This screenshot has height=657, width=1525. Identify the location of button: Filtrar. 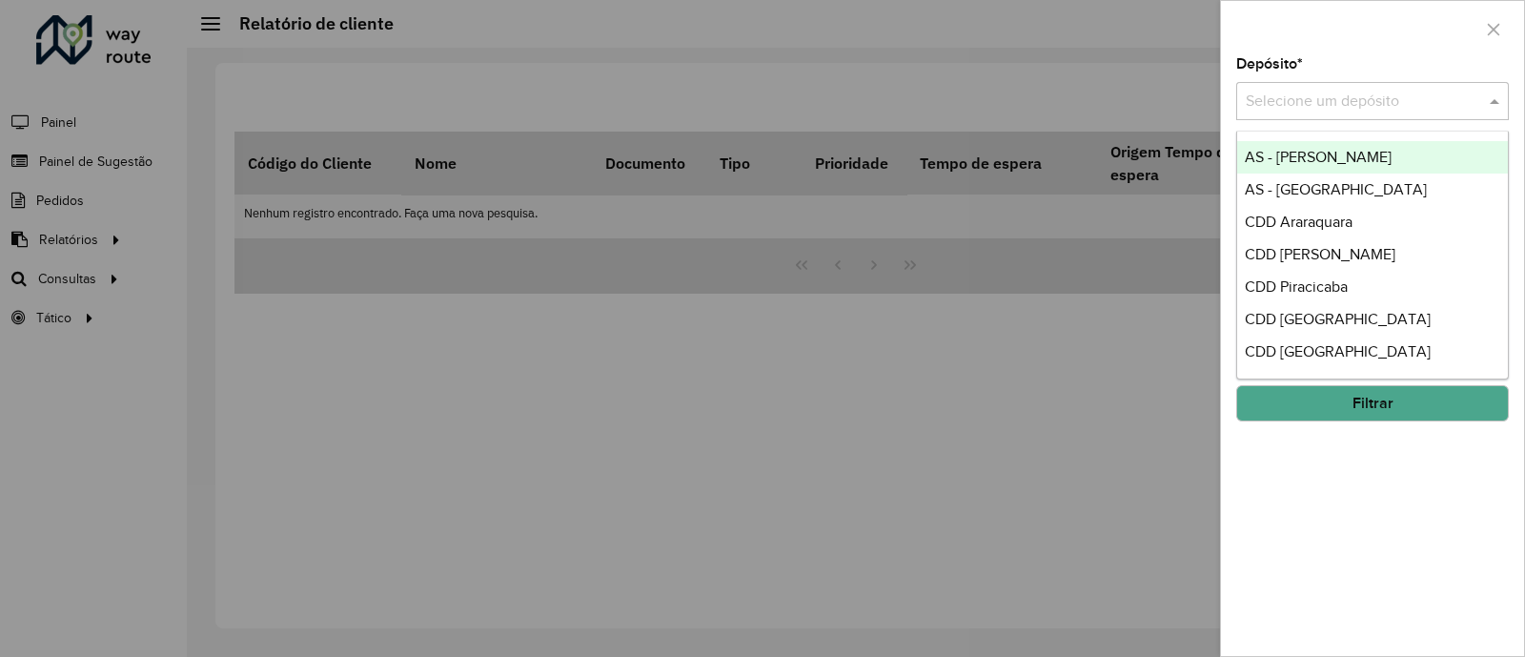
(1372, 403).